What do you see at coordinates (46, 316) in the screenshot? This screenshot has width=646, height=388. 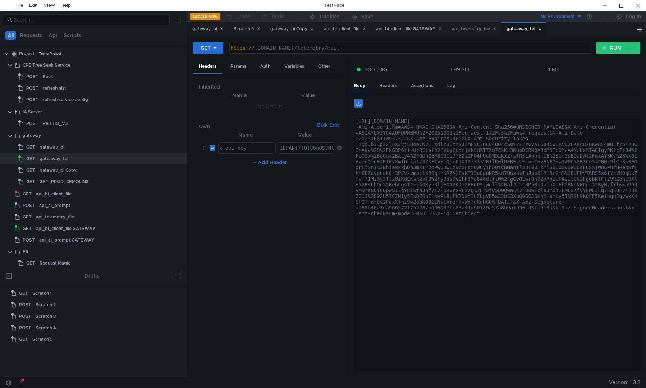 I see `div: Scratch 3` at bounding box center [46, 316].